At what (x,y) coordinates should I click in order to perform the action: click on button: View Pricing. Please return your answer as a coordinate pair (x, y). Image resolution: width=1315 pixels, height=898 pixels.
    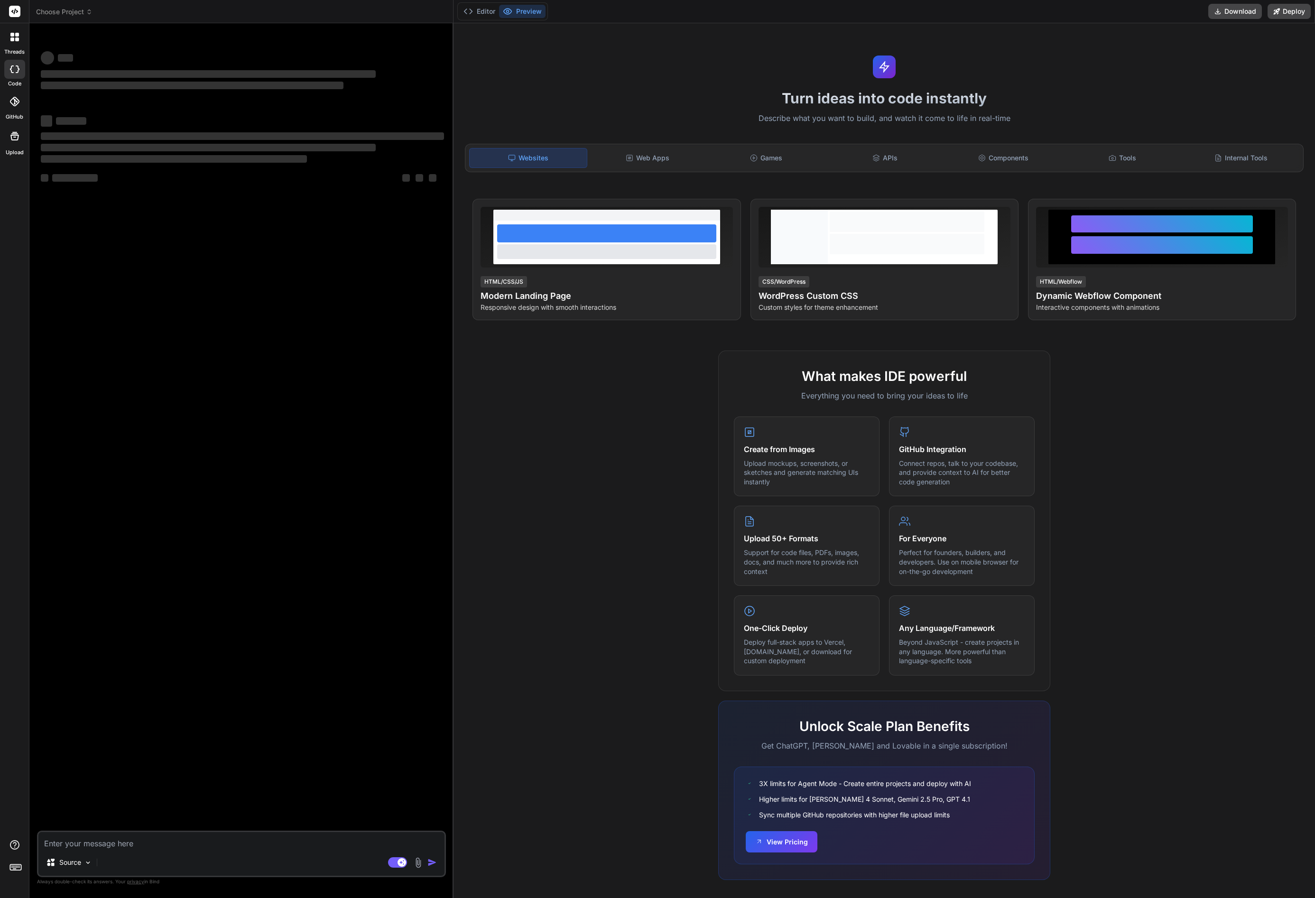
    Looking at the image, I should click on (781, 842).